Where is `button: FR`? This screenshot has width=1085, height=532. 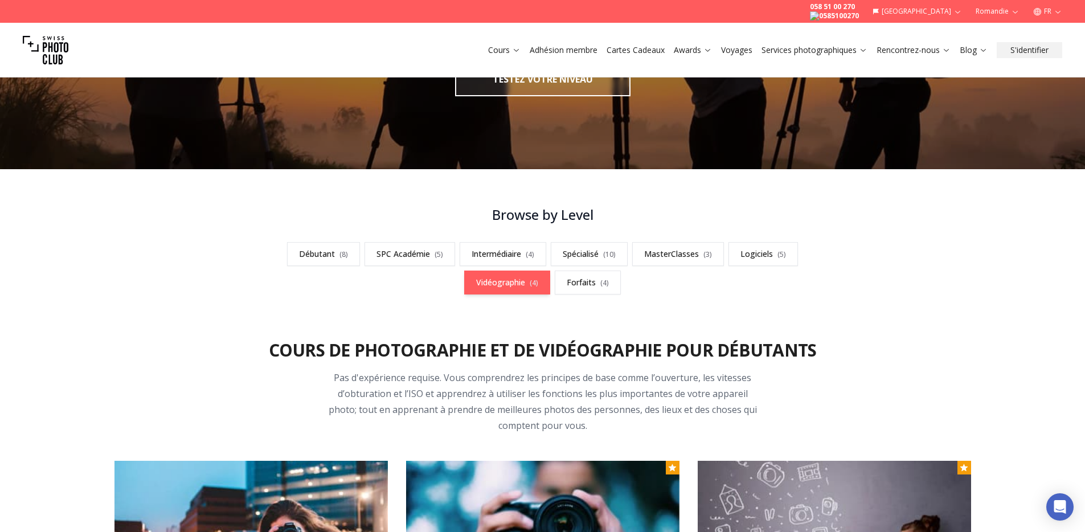
button: FR is located at coordinates (1047, 11).